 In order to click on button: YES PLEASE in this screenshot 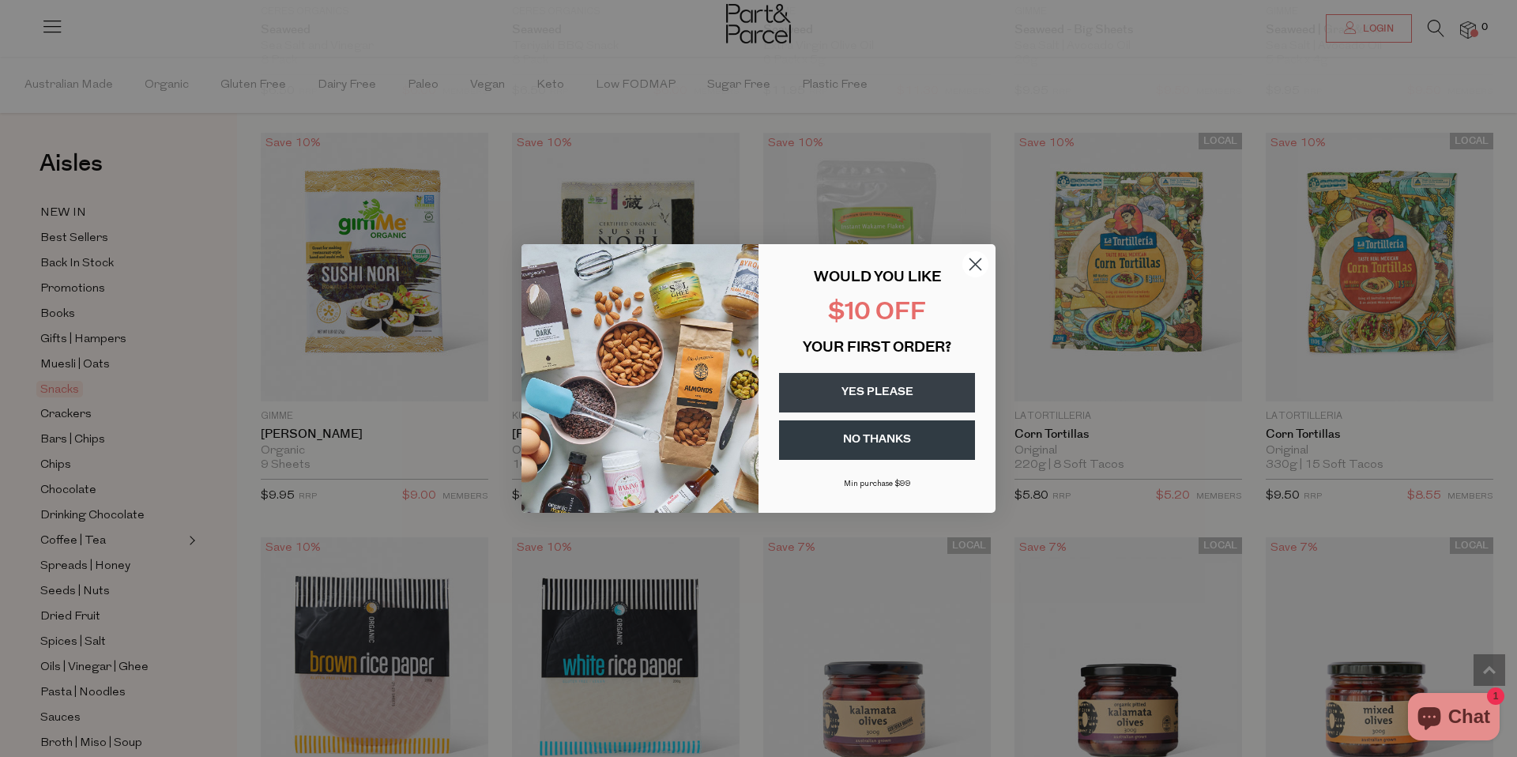, I will do `click(877, 393)`.